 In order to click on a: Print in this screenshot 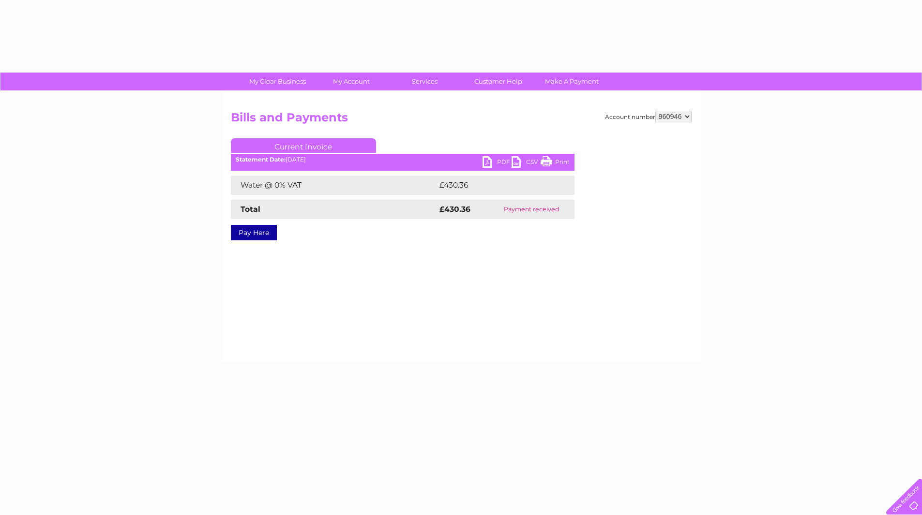, I will do `click(555, 163)`.